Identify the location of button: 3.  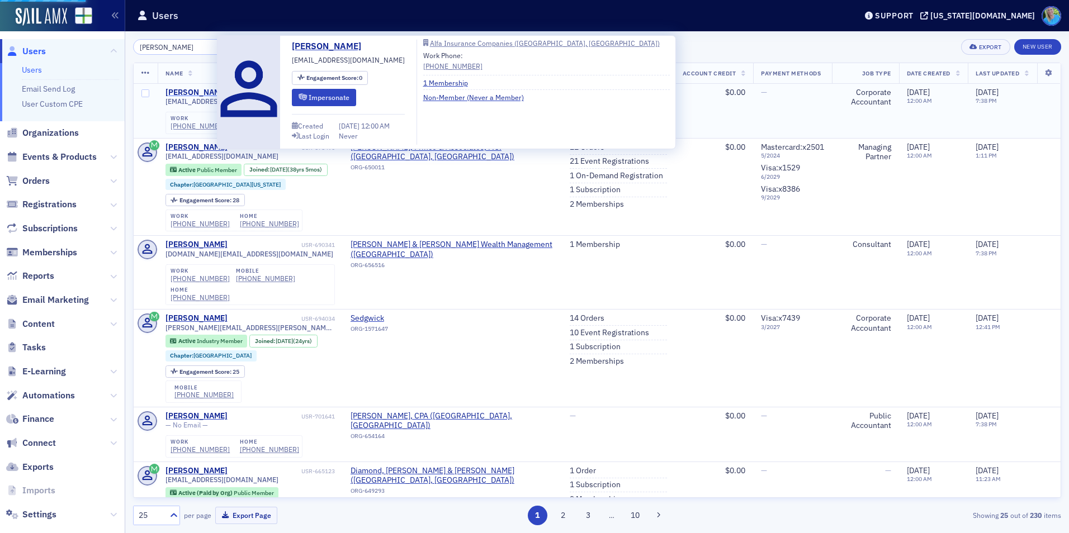
(588, 516).